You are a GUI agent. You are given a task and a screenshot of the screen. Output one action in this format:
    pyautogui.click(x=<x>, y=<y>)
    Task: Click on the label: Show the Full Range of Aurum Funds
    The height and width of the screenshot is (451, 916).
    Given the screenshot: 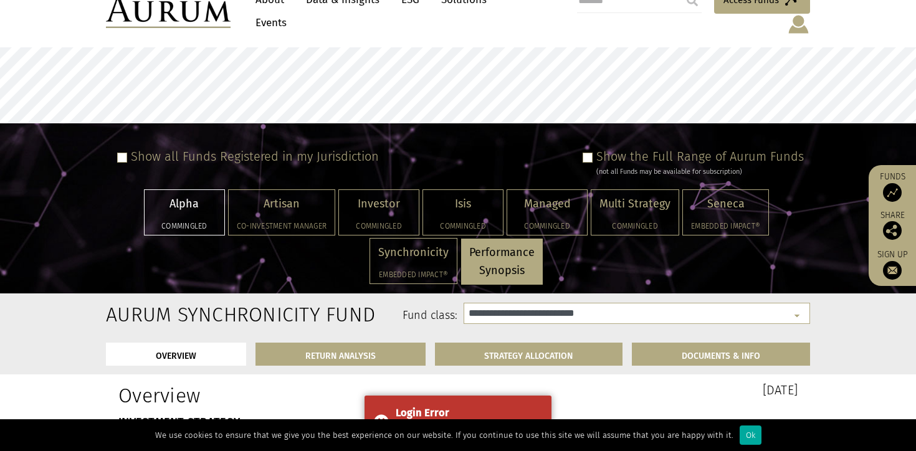 What is the action you would take?
    pyautogui.click(x=700, y=156)
    